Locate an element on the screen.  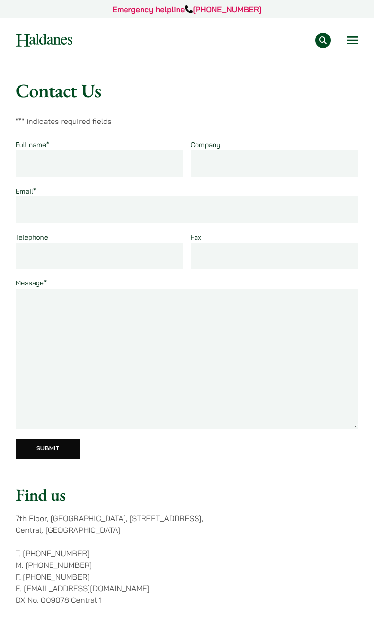
p: " " indicates required fields is located at coordinates (187, 121).